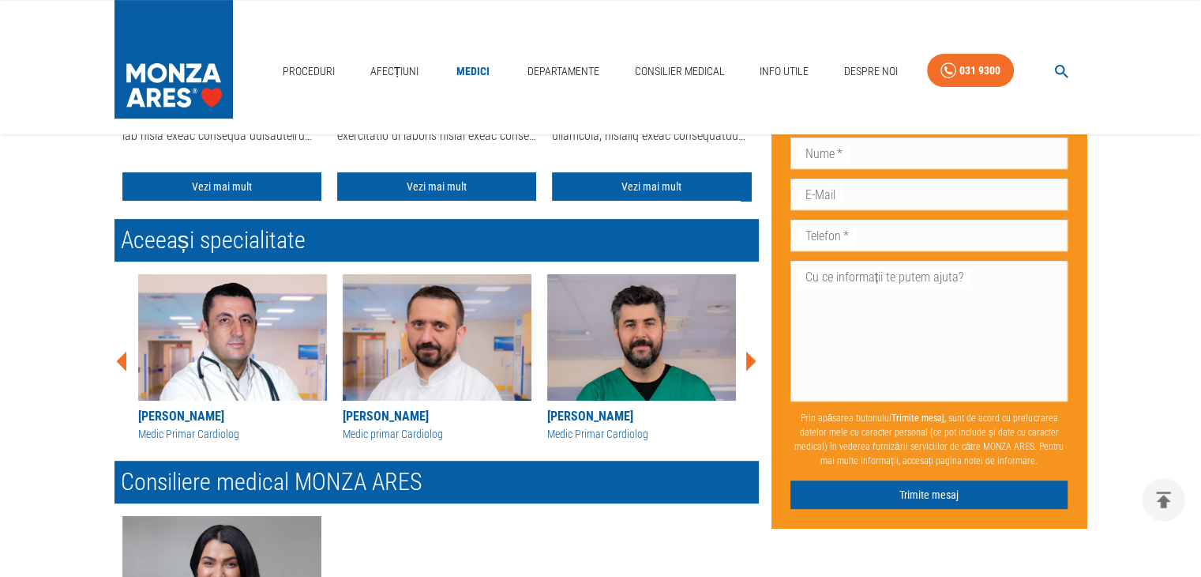  What do you see at coordinates (871, 71) in the screenshot?
I see `a: Despre Noi` at bounding box center [871, 71].